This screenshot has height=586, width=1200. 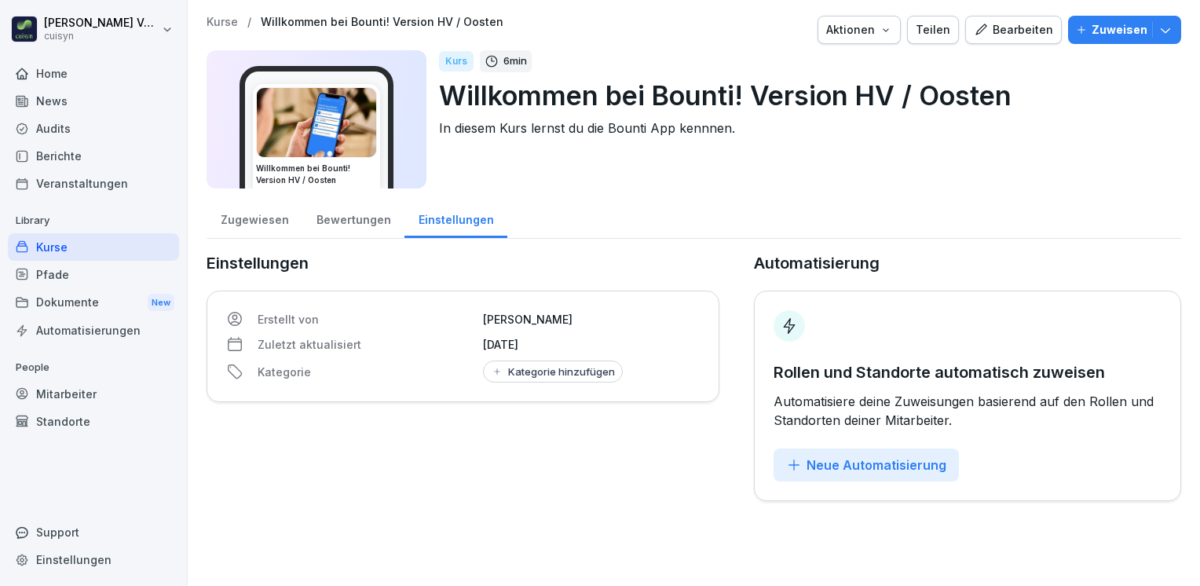 What do you see at coordinates (456, 61) in the screenshot?
I see `div: Kurs` at bounding box center [456, 61].